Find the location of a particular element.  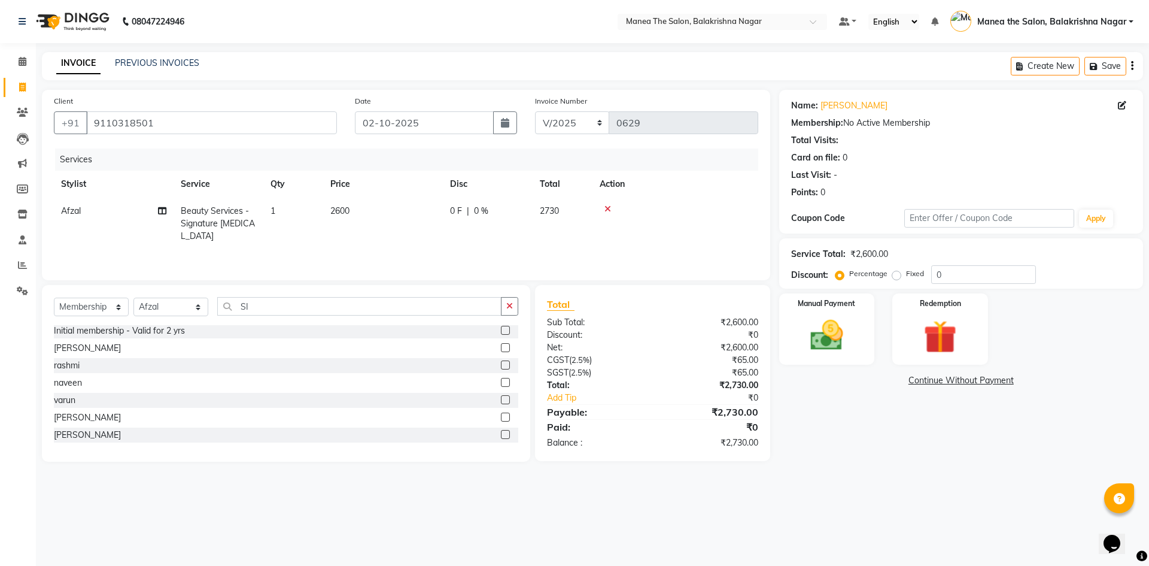

span: Afzal is located at coordinates (71, 211).